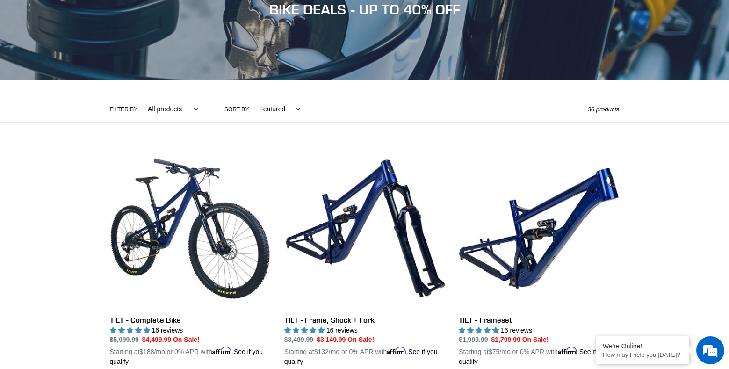 This screenshot has height=369, width=729. I want to click on label: Filter by, so click(124, 109).